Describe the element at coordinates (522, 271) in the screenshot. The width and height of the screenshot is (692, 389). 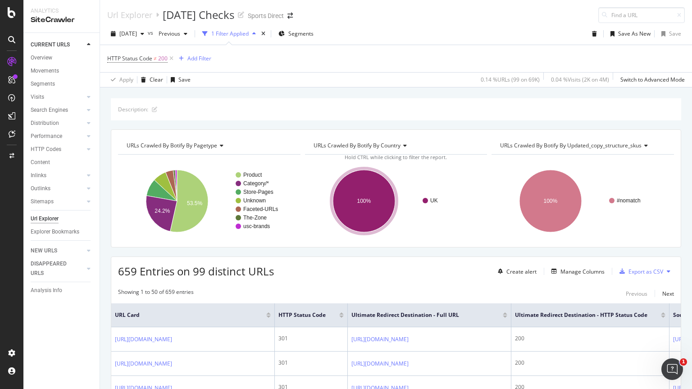
I see `div: Create alert` at that location.